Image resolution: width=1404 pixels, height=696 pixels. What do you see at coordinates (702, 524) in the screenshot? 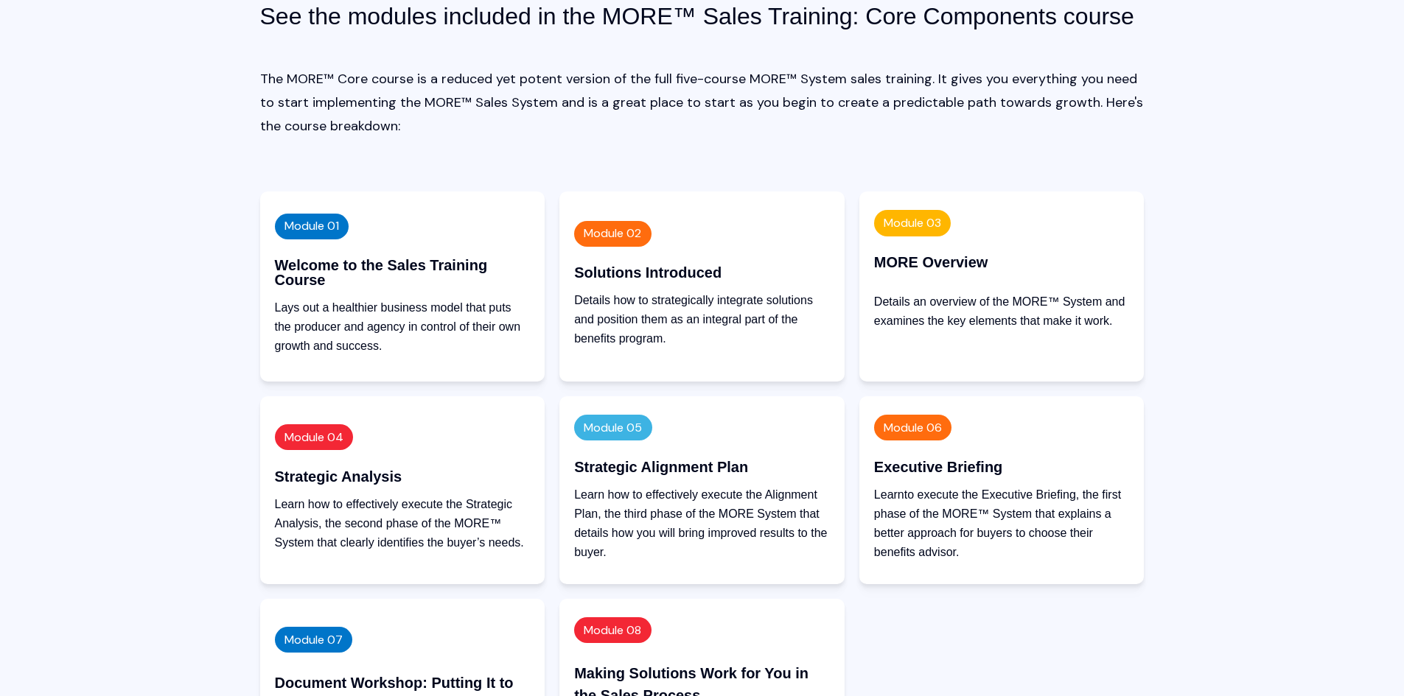
I see `p: Learn how to effectively execute the Alignment Plan, the third phase of the MORE System that deta...` at bounding box center [702, 524].